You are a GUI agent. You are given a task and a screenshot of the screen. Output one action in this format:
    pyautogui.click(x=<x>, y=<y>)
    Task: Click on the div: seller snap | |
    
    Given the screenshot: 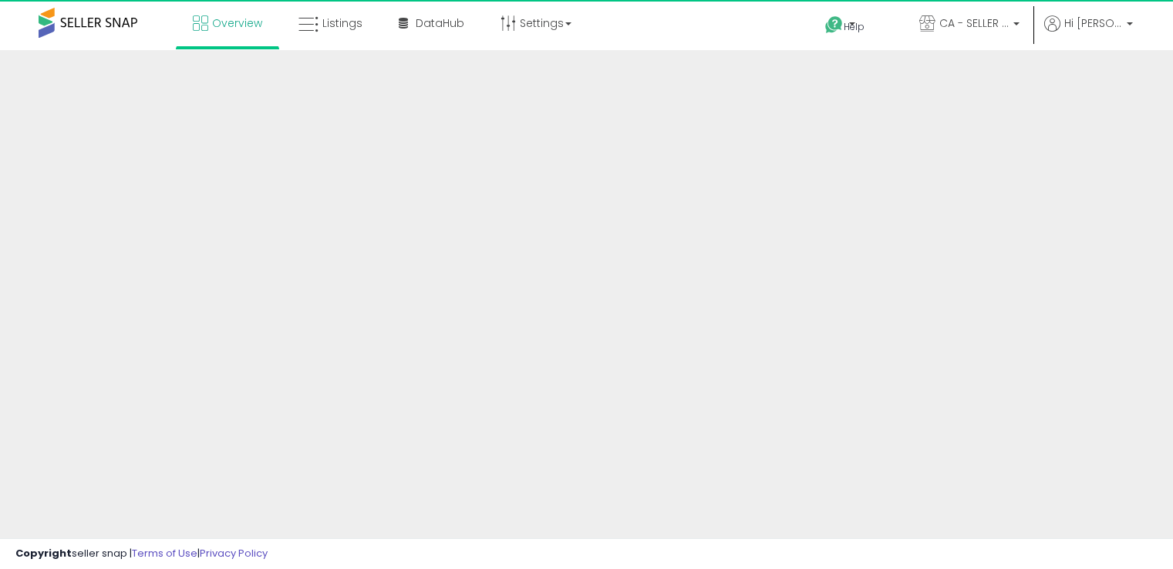 What is the action you would take?
    pyautogui.click(x=141, y=554)
    